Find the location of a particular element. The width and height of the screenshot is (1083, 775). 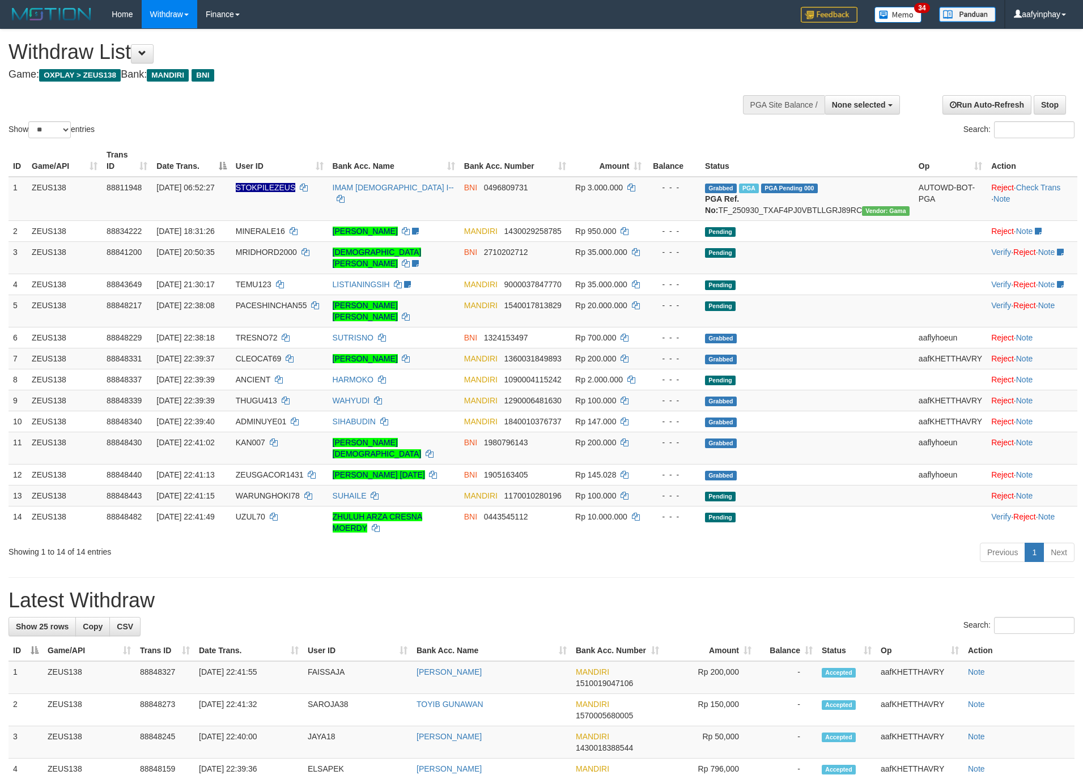

h1: Latest Withdraw is located at coordinates (541, 601).